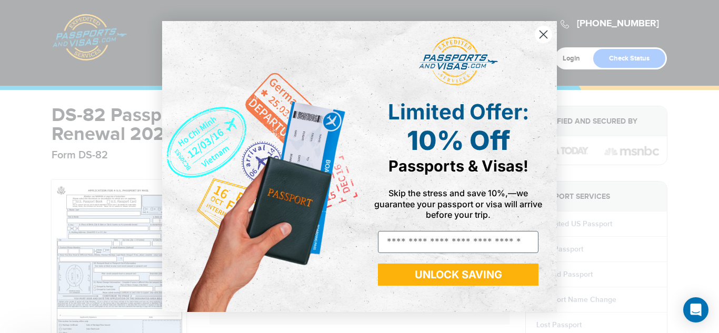 The width and height of the screenshot is (719, 333). Describe the element at coordinates (459, 112) in the screenshot. I see `span: Limited Offer:` at that location.